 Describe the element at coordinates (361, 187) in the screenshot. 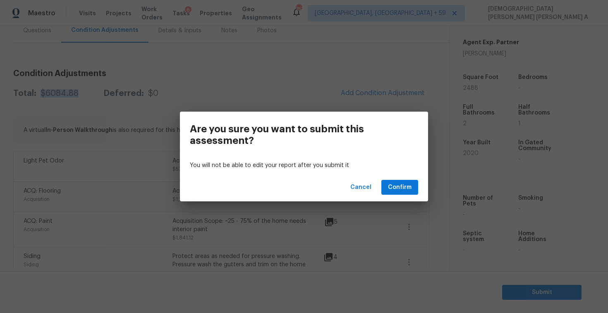

I see `span: Cancel` at that location.